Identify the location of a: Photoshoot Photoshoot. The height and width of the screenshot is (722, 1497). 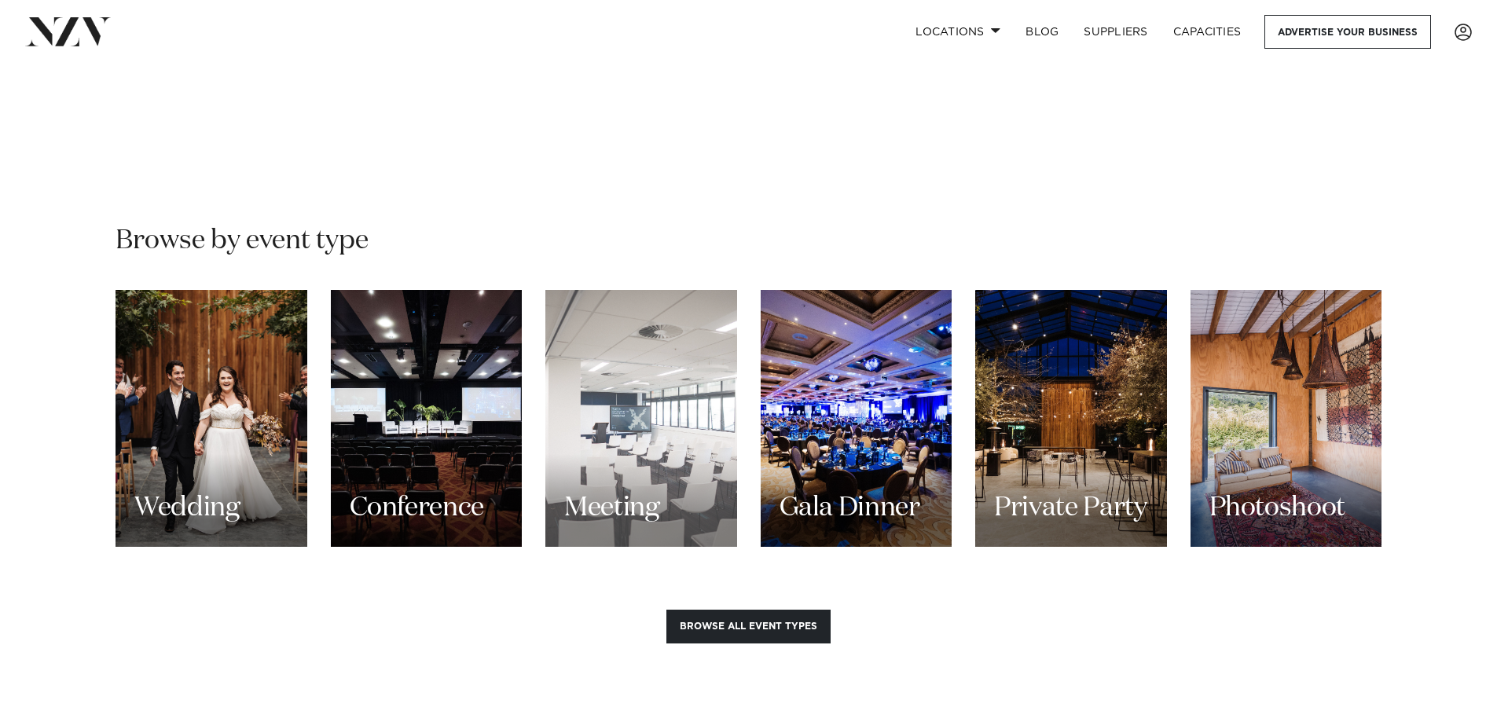
(1286, 418).